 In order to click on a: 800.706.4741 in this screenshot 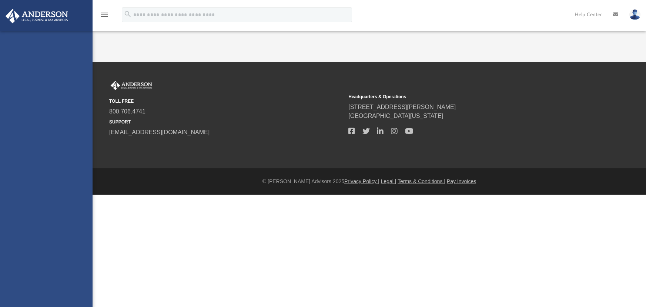, I will do `click(127, 111)`.